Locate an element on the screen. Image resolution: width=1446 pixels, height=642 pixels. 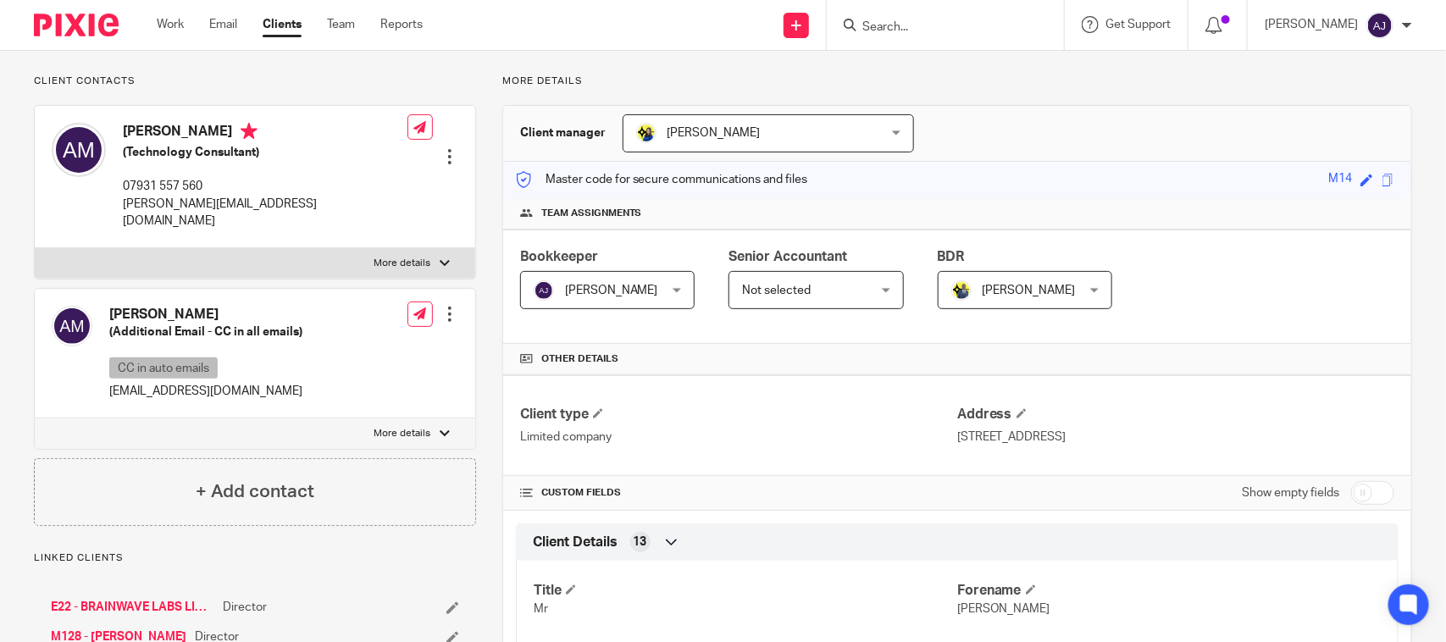
a: Clients is located at coordinates (282, 25).